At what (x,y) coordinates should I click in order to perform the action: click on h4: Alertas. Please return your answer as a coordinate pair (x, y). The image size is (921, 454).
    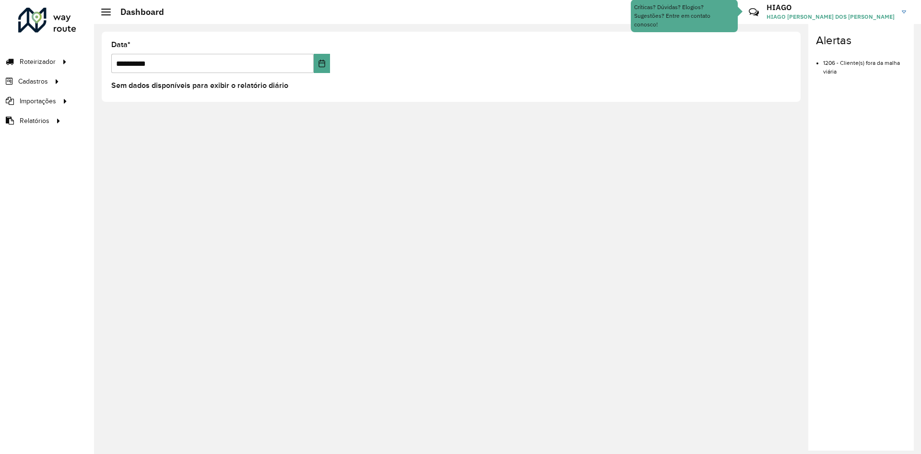
    Looking at the image, I should click on (861, 40).